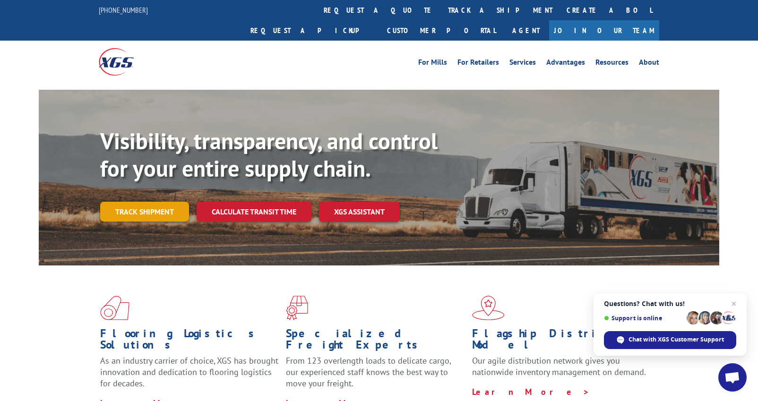 The width and height of the screenshot is (758, 401). Describe the element at coordinates (441, 30) in the screenshot. I see `a: Customer Portal` at that location.